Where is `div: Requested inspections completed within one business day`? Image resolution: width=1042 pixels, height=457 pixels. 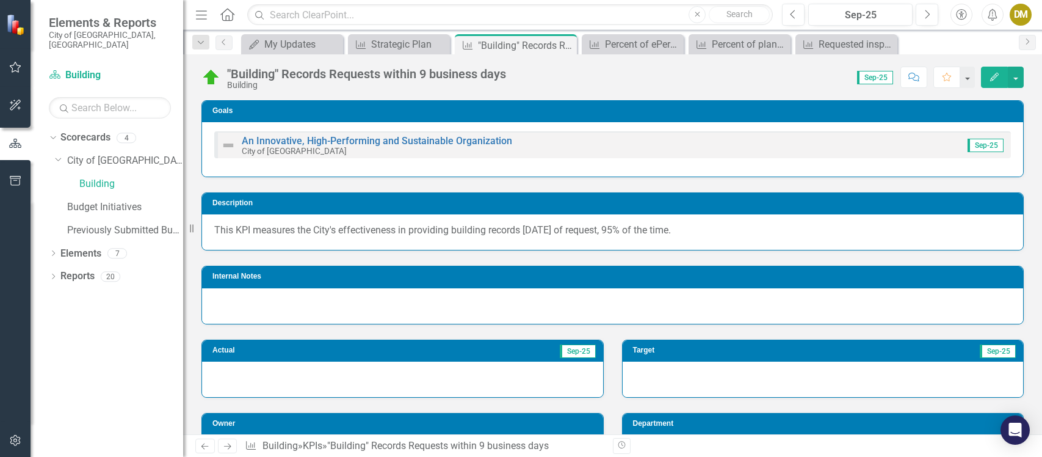 div: Requested inspections completed within one business day is located at coordinates (857, 44).